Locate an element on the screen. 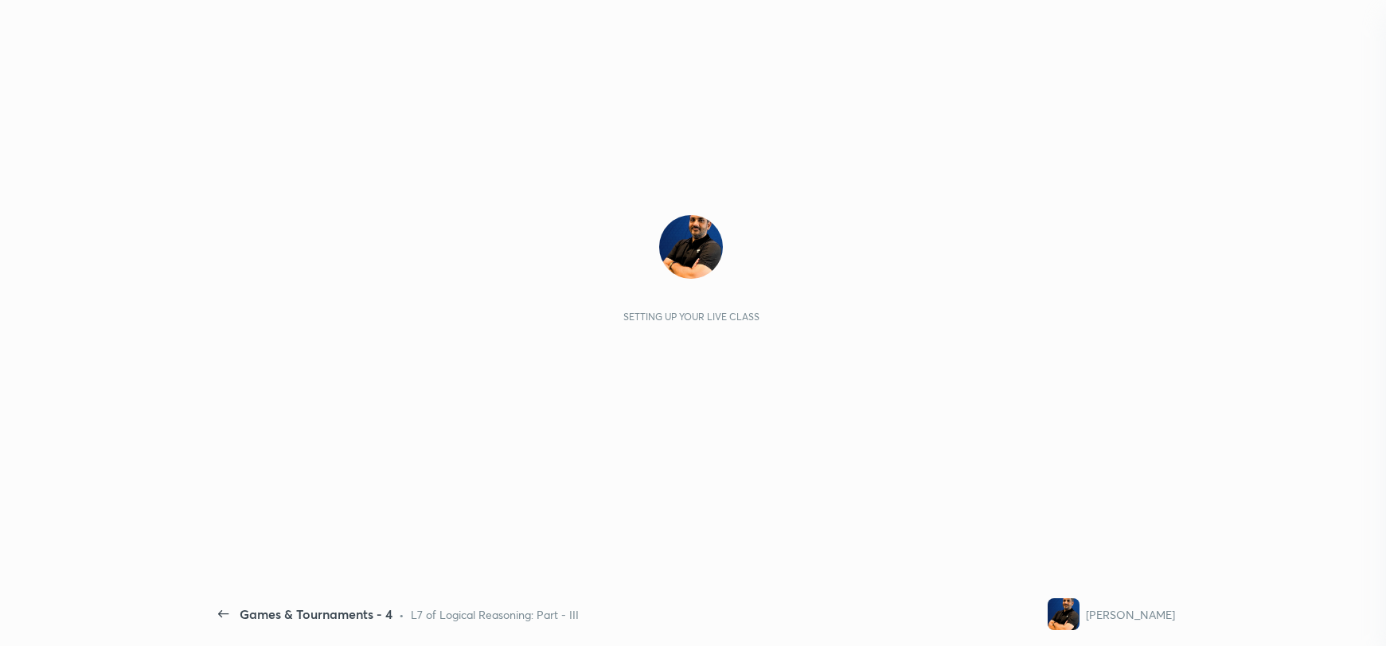 The image size is (1386, 646). div: Setting up your live class is located at coordinates (691, 316).